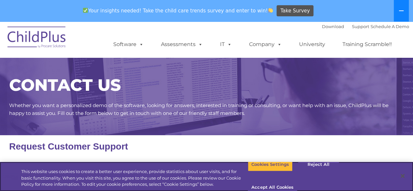 Image resolution: width=413 pixels, height=191 pixels. What do you see at coordinates (270, 165) in the screenshot?
I see `button: Cookies Settings` at bounding box center [270, 165].